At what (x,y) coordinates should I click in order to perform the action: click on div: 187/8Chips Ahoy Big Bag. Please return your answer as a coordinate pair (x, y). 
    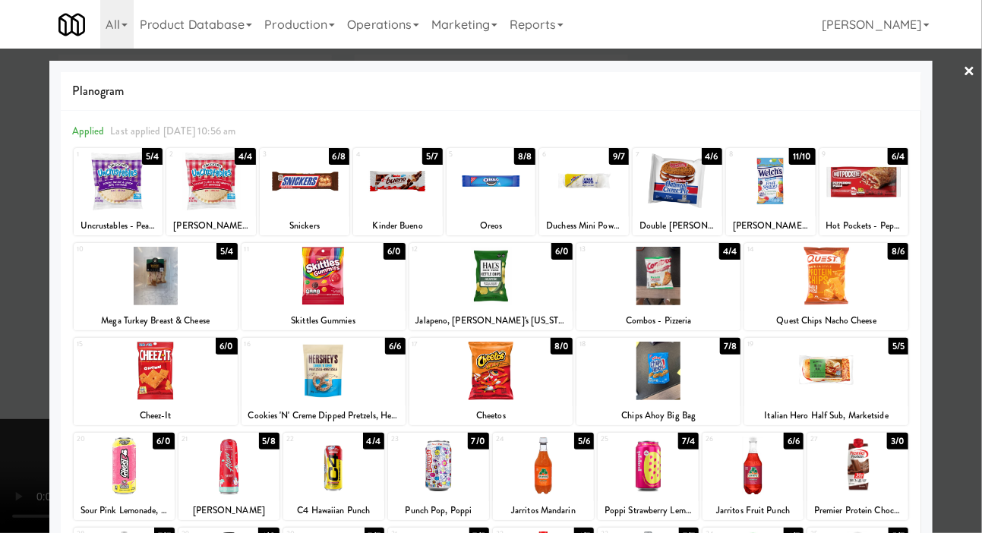
    Looking at the image, I should click on (659, 381).